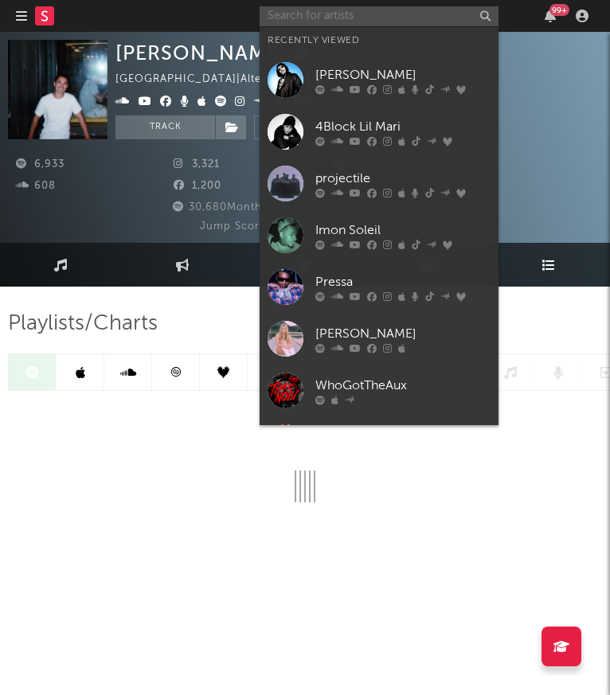 This screenshot has width=610, height=695. What do you see at coordinates (83, 324) in the screenshot?
I see `span: Playlists/Charts` at bounding box center [83, 324].